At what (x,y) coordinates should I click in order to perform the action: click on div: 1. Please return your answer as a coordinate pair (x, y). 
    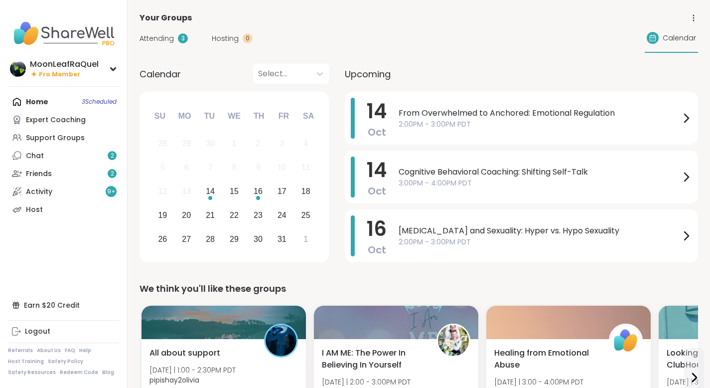
    Looking at the image, I should click on (305, 239).